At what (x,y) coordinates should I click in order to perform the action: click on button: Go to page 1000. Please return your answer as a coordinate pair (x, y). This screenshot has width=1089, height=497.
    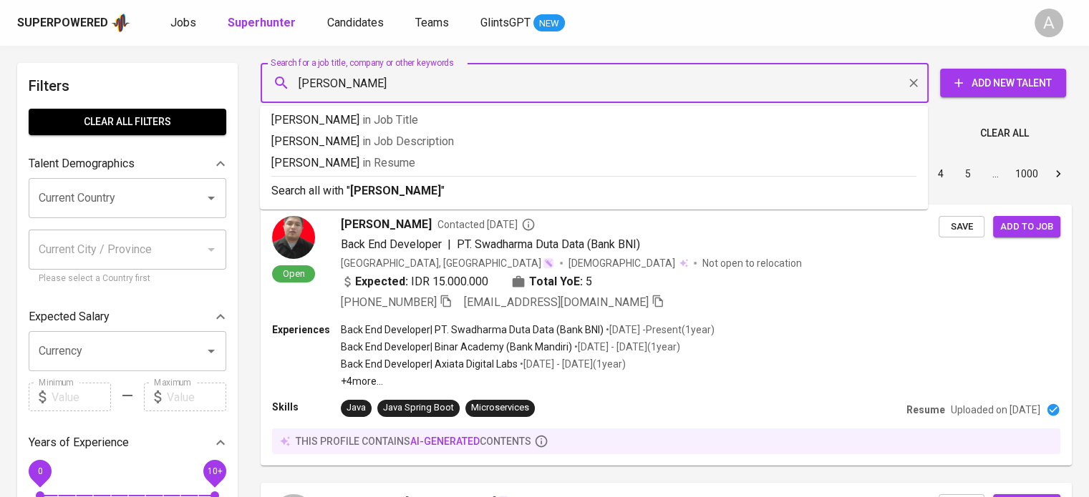
    Looking at the image, I should click on (1026, 174).